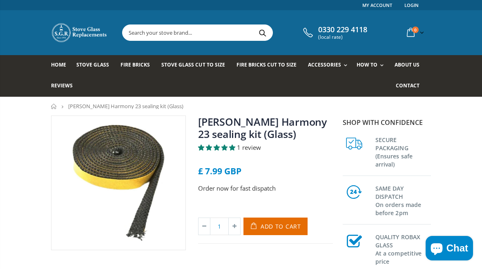 The width and height of the screenshot is (482, 269). Describe the element at coordinates (410, 65) in the screenshot. I see `a: About us` at that location.